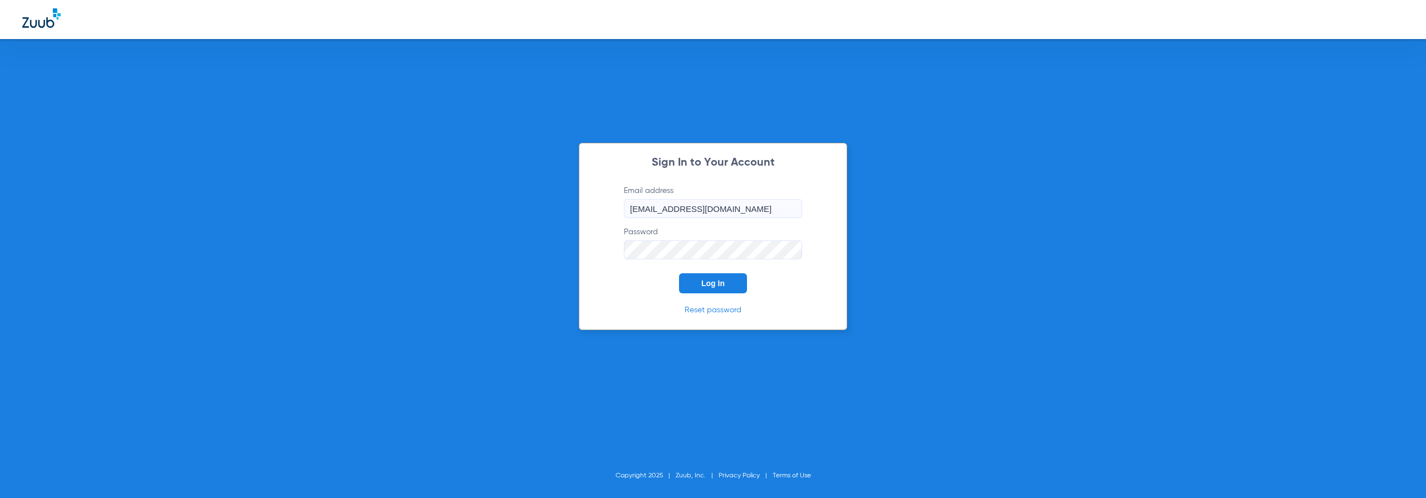  Describe the element at coordinates (713, 310) in the screenshot. I see `a: Reset password` at that location.